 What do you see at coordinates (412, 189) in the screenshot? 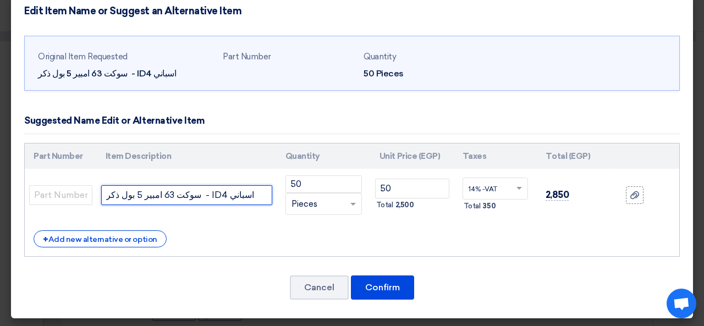
I see `input: Unit Price` at bounding box center [412, 189].